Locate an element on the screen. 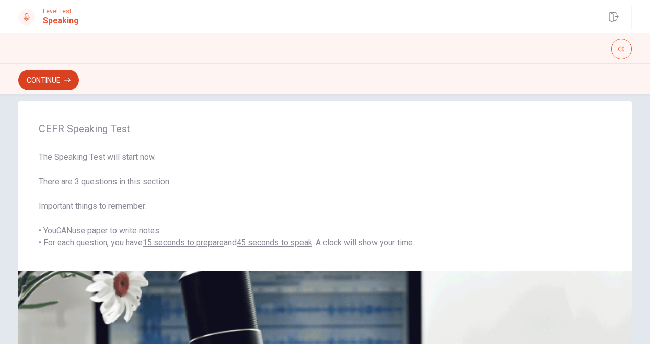 The height and width of the screenshot is (344, 650). u: 45 seconds to speak is located at coordinates (274, 243).